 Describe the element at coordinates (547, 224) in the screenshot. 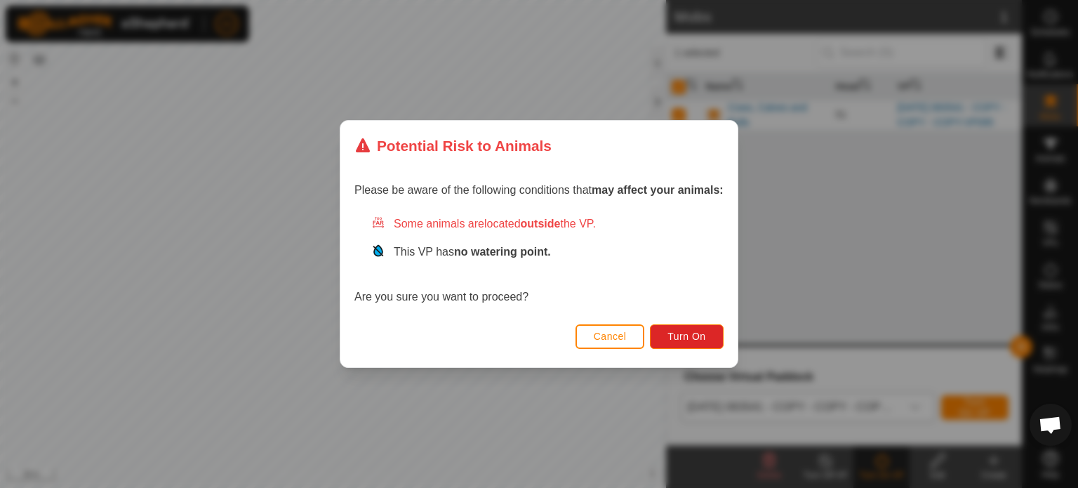

I see `div: Some animals are` at that location.